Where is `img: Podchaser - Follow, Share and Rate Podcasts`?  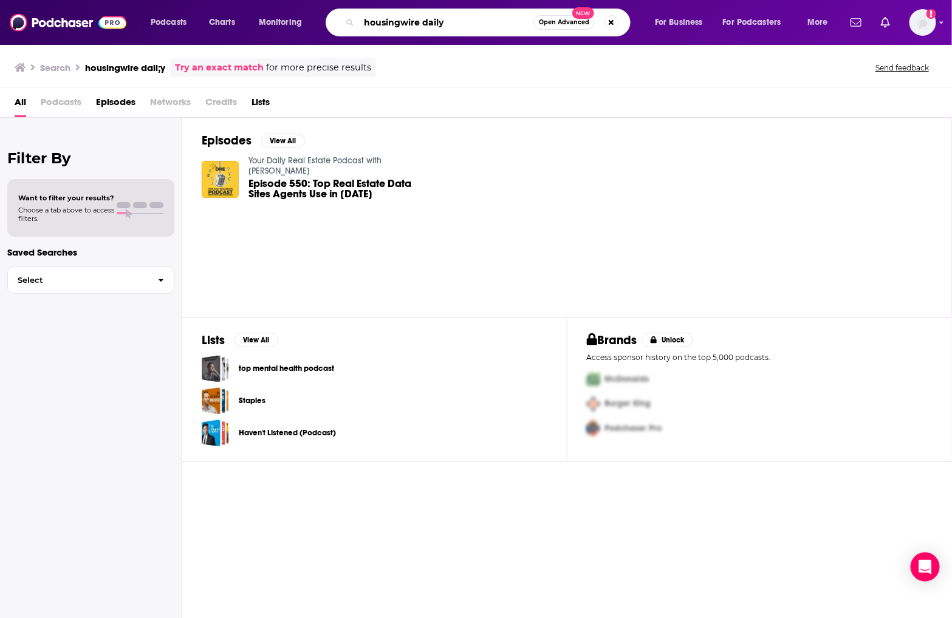 img: Podchaser - Follow, Share and Rate Podcasts is located at coordinates (68, 22).